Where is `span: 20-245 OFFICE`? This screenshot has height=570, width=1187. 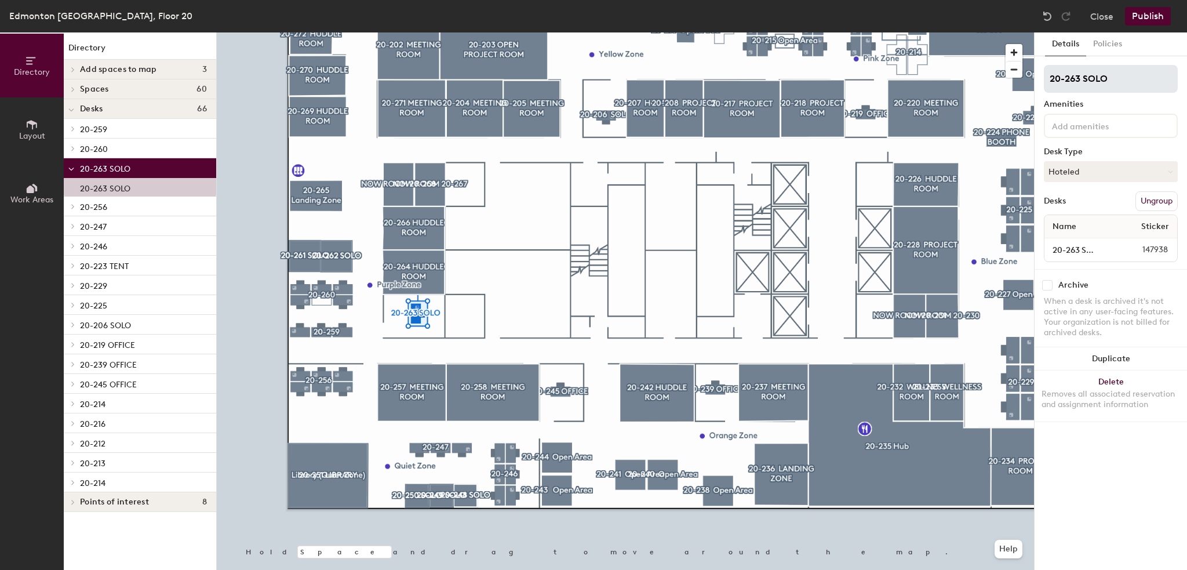
span: 20-245 OFFICE is located at coordinates (108, 384).